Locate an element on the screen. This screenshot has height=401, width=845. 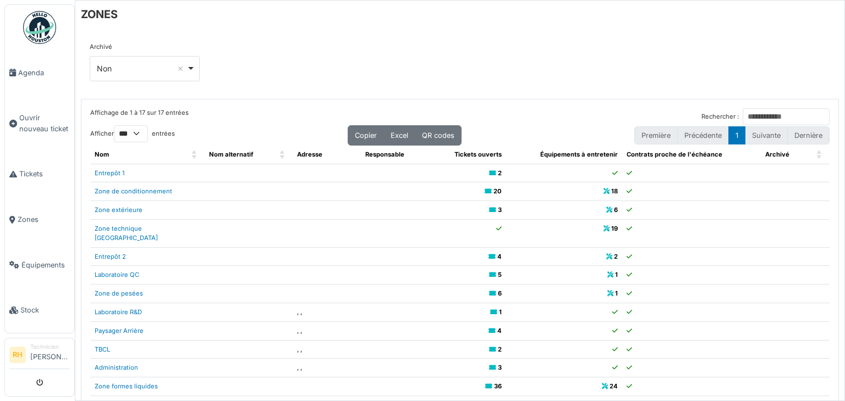
a: Administration is located at coordinates (116, 368).